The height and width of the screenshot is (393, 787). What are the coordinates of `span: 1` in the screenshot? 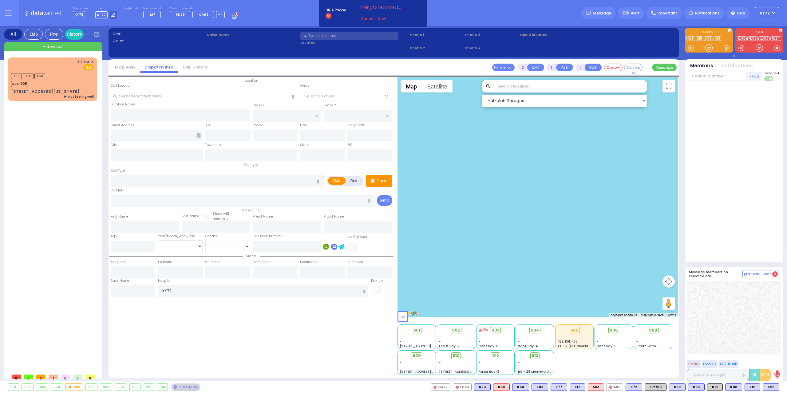 It's located at (53, 377).